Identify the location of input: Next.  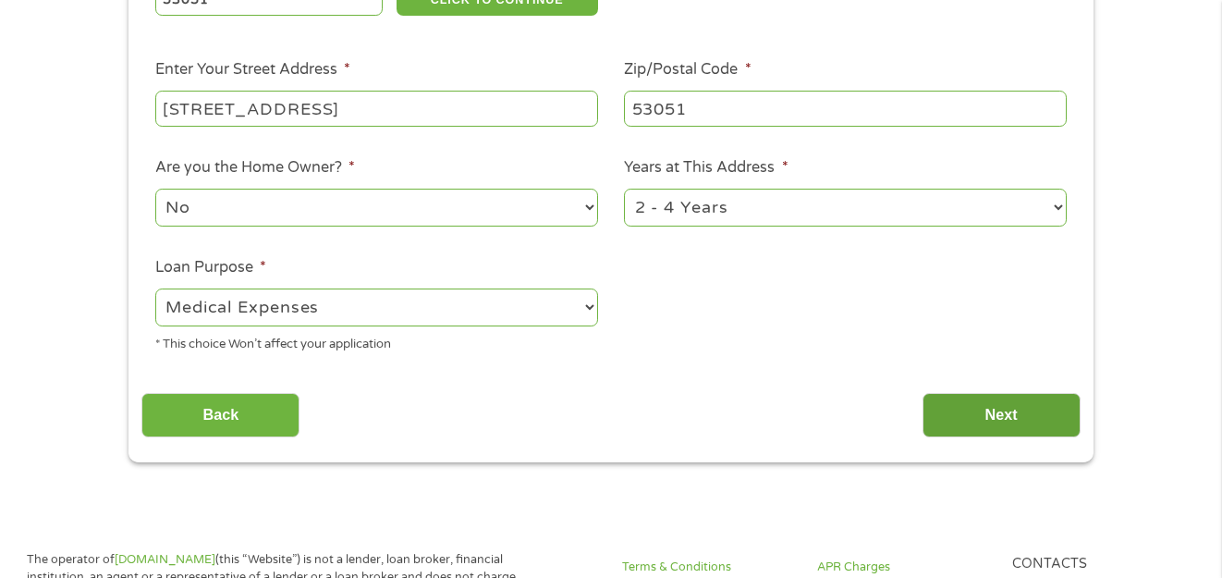
(1001, 415).